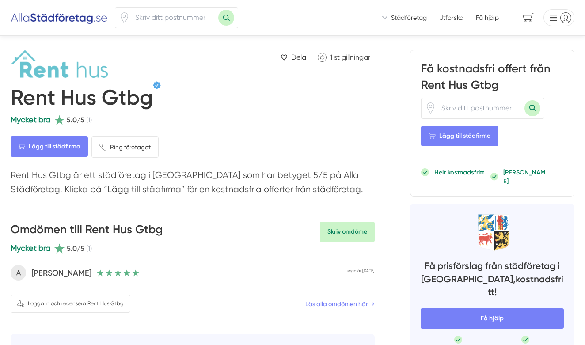  What do you see at coordinates (59, 18) in the screenshot?
I see `a: Alla Städföretag` at bounding box center [59, 18].